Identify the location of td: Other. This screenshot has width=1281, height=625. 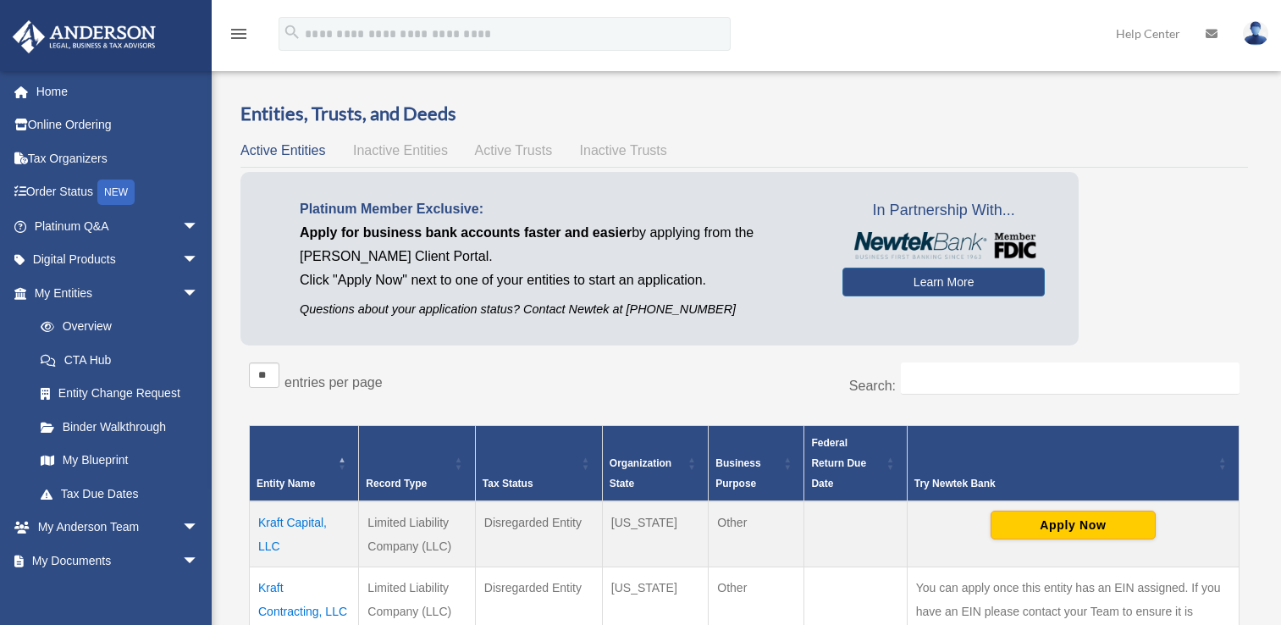
(756, 534).